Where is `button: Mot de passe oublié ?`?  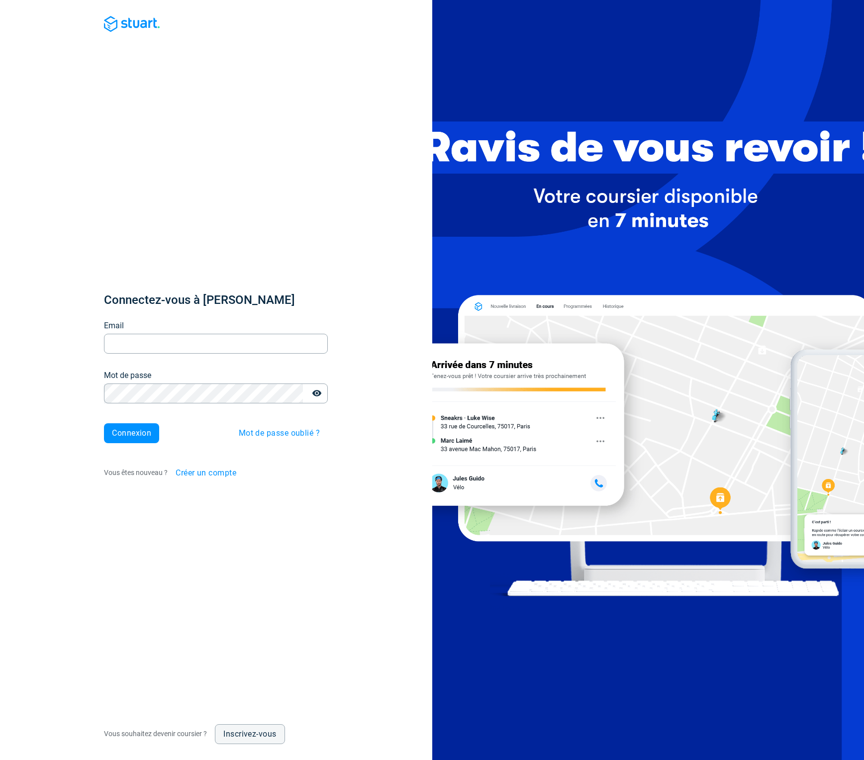 button: Mot de passe oublié ? is located at coordinates (279, 433).